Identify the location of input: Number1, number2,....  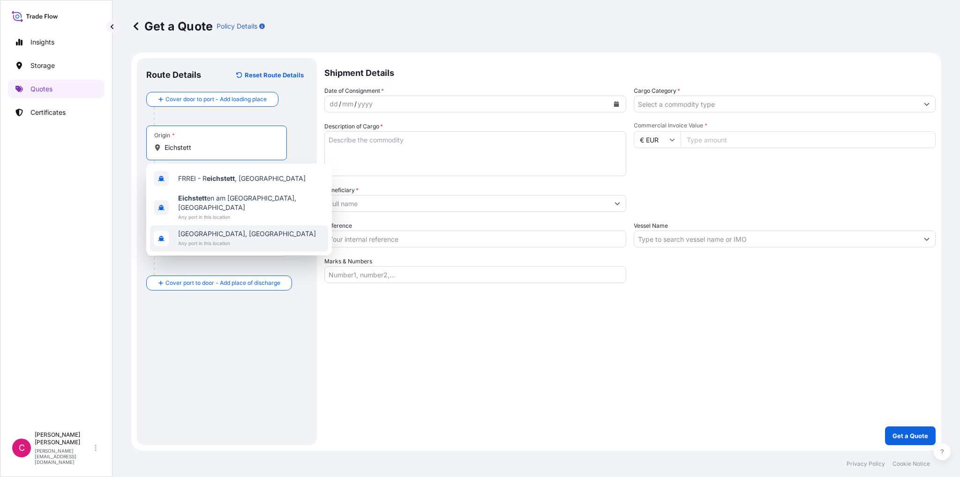
(475, 275).